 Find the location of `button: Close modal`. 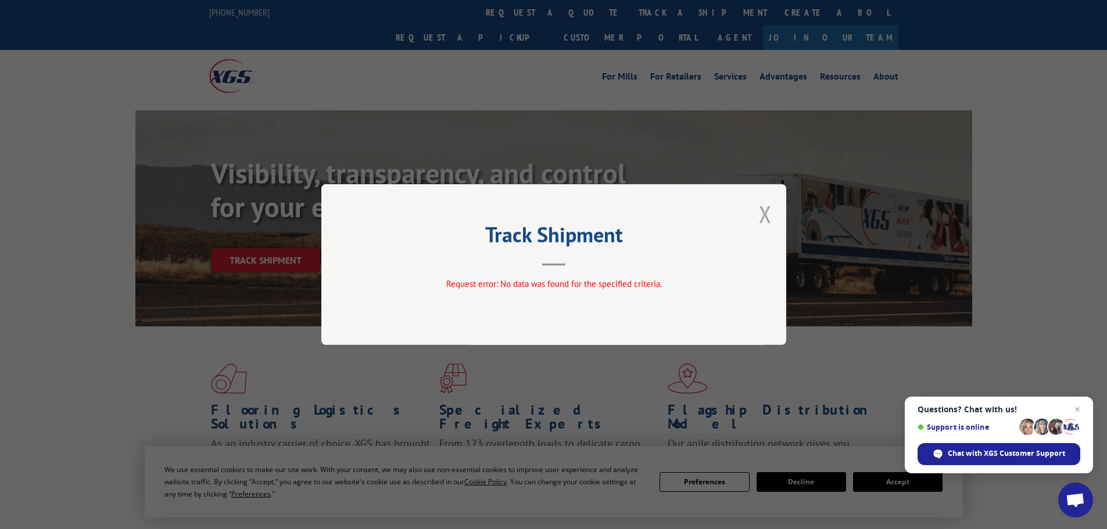

button: Close modal is located at coordinates (765, 214).